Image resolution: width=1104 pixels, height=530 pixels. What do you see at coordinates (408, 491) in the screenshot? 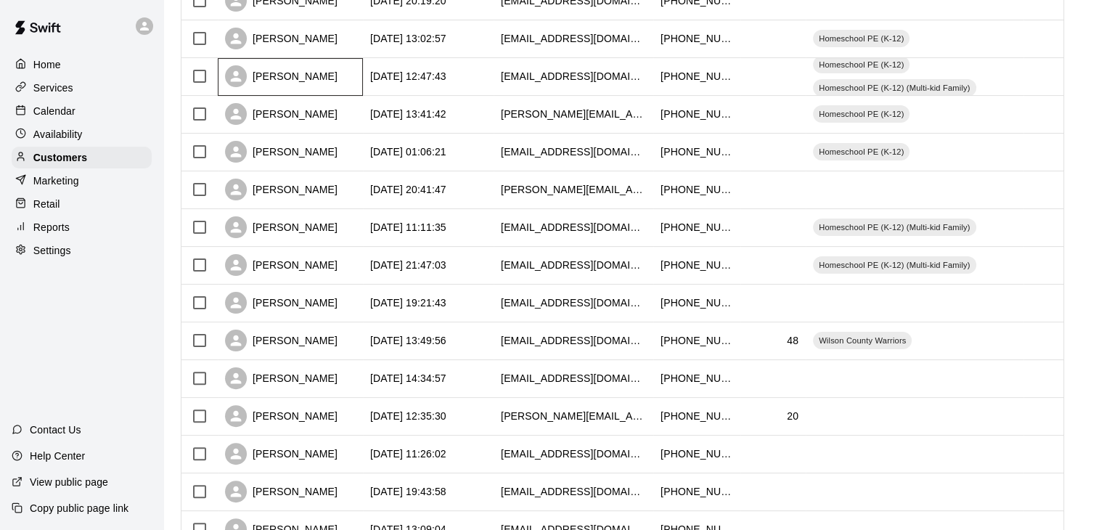
I see `div: 2025-08-01 19:43:58` at bounding box center [408, 491].